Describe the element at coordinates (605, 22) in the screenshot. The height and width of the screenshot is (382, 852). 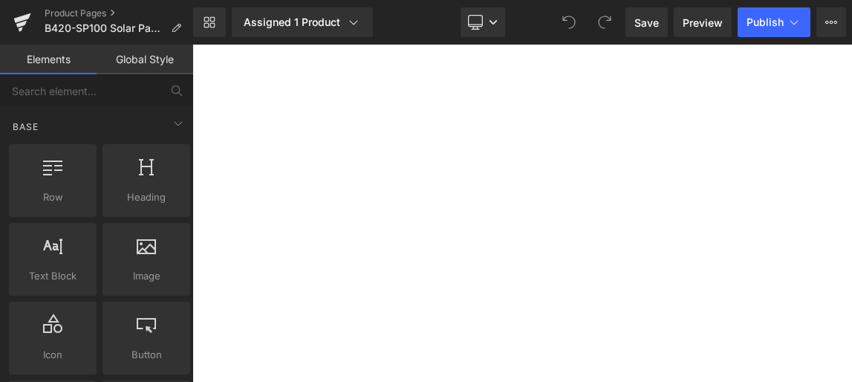
I see `button: Redo` at that location.